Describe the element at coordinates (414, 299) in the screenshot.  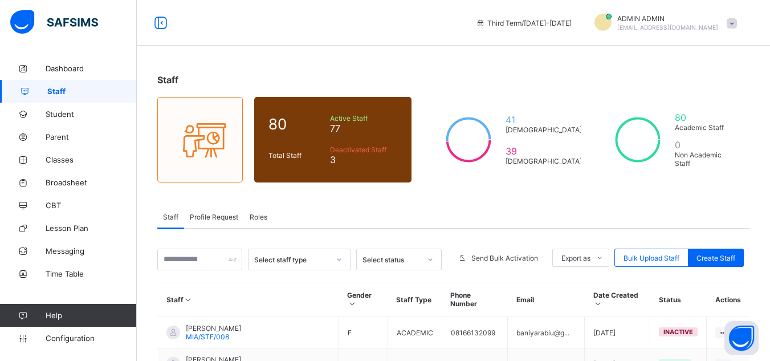
I see `th: Staff Type` at that location.